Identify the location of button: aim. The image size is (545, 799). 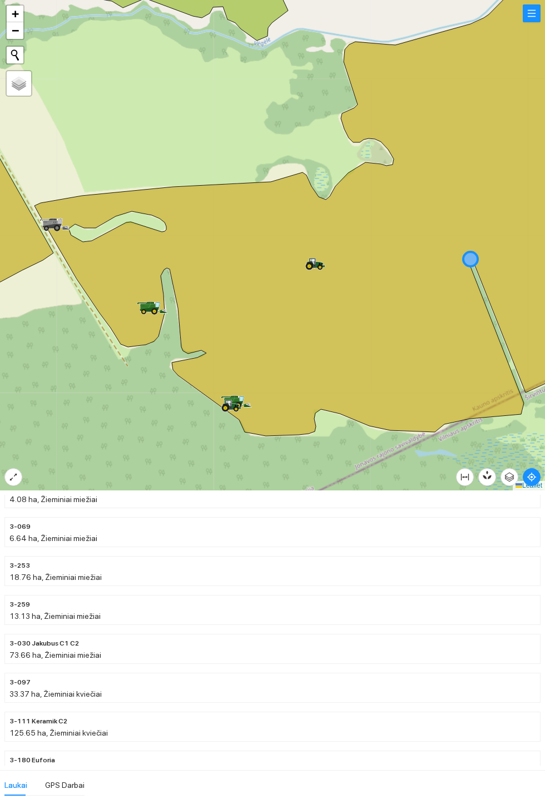
(531, 477).